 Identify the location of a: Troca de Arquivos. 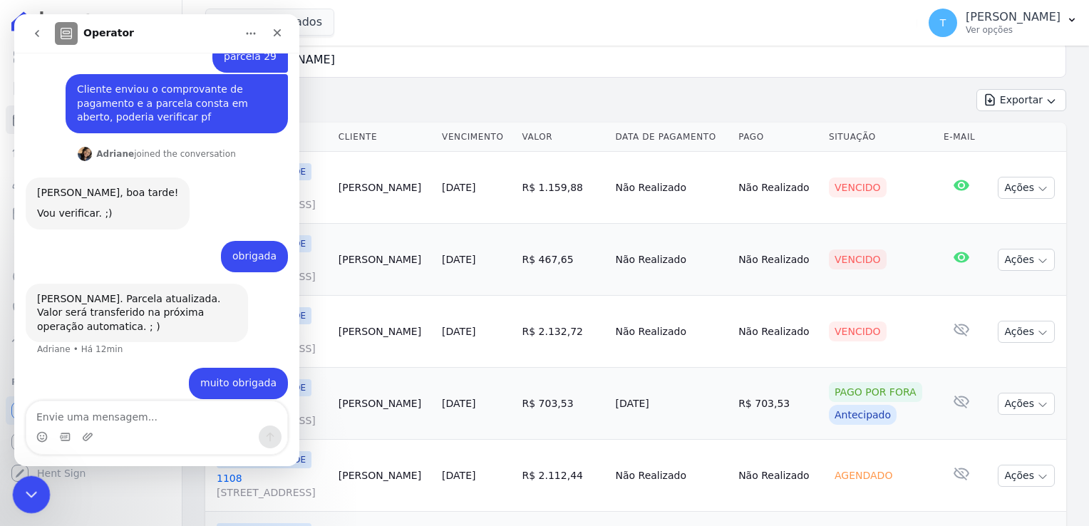
(90, 339).